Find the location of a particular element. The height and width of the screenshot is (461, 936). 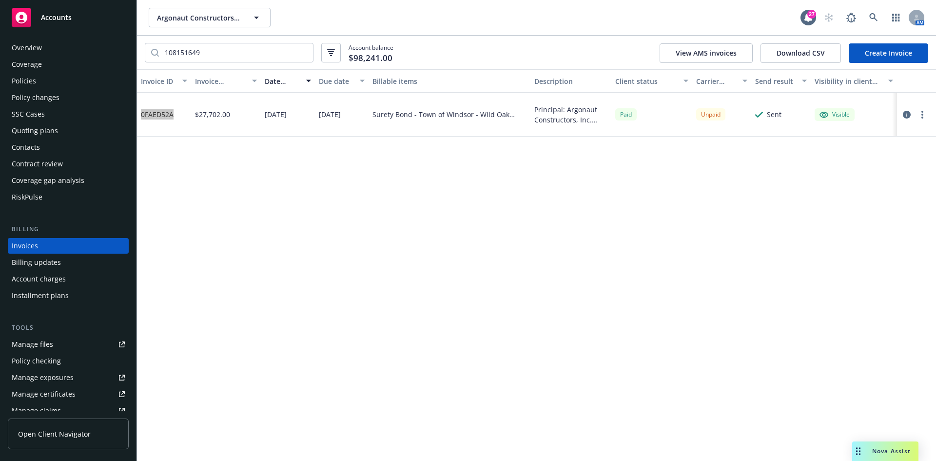

div: Invoice ID is located at coordinates (158, 81).